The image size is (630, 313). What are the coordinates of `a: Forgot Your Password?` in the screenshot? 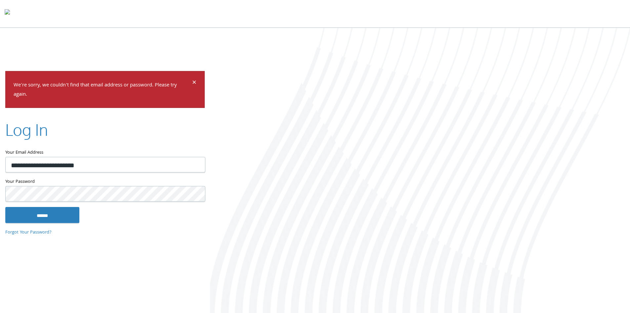 It's located at (28, 232).